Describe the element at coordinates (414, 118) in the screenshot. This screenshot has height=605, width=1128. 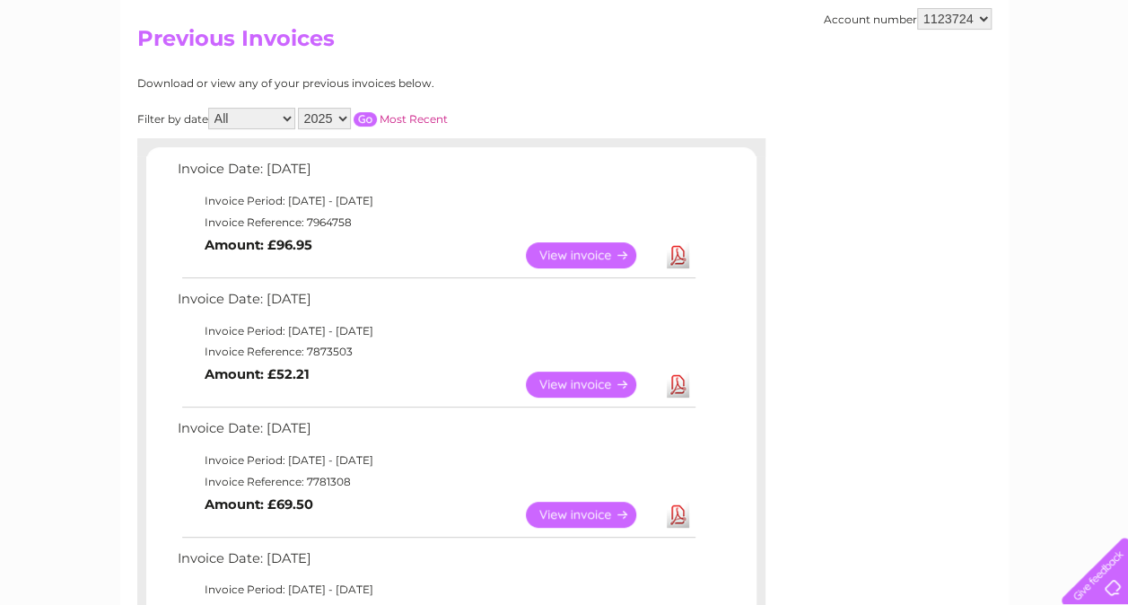
I see `a: Most Recent` at that location.